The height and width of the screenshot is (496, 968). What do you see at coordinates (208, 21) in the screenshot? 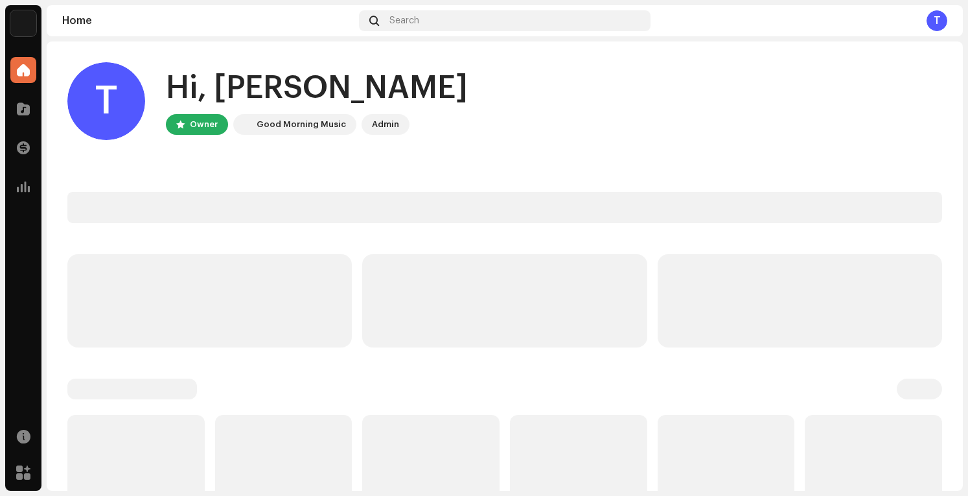
I see `div: Home` at bounding box center [208, 21].